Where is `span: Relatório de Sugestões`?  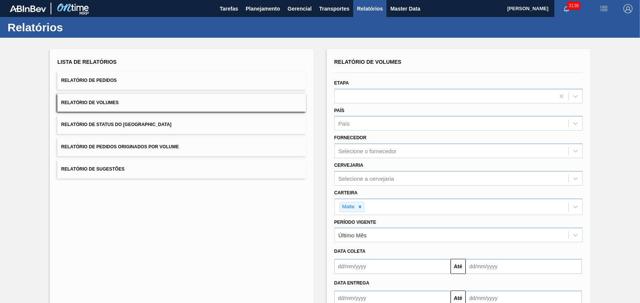 span: Relatório de Sugestões is located at coordinates (93, 169).